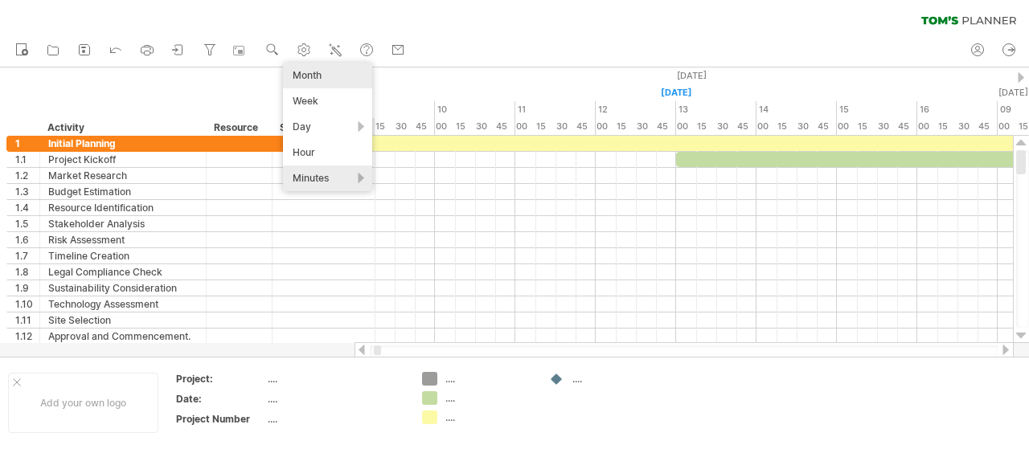  What do you see at coordinates (123, 256) in the screenshot?
I see `div: Timeline Creation` at bounding box center [123, 256].